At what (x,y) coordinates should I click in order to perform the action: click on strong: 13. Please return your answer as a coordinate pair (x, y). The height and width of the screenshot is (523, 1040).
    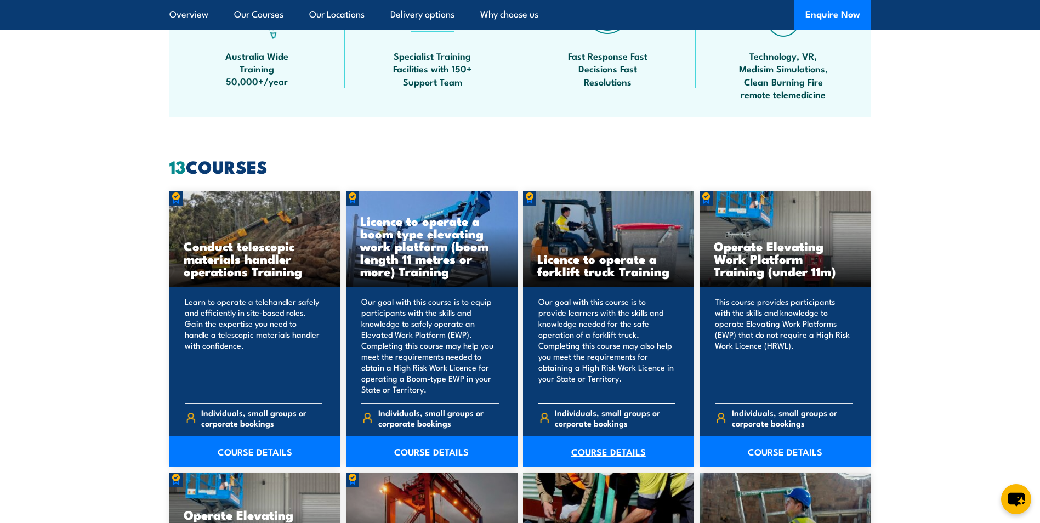
    Looking at the image, I should click on (178, 166).